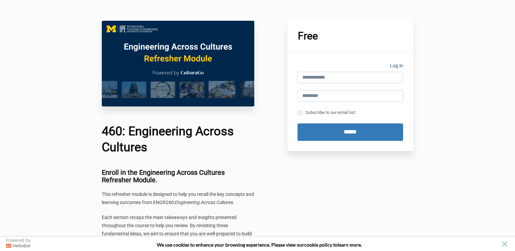  I want to click on strong: to, so click(335, 245).